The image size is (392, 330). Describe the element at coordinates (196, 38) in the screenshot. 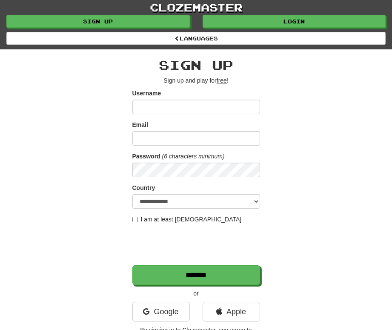

I see `a: Languages` at that location.